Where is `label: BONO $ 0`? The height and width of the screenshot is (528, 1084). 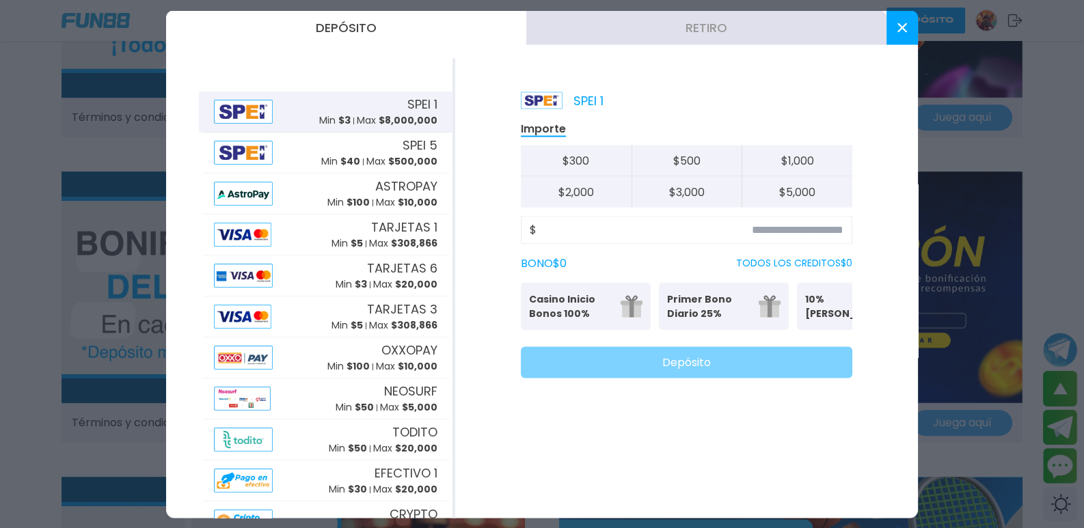
label: BONO $ 0 is located at coordinates (544, 263).